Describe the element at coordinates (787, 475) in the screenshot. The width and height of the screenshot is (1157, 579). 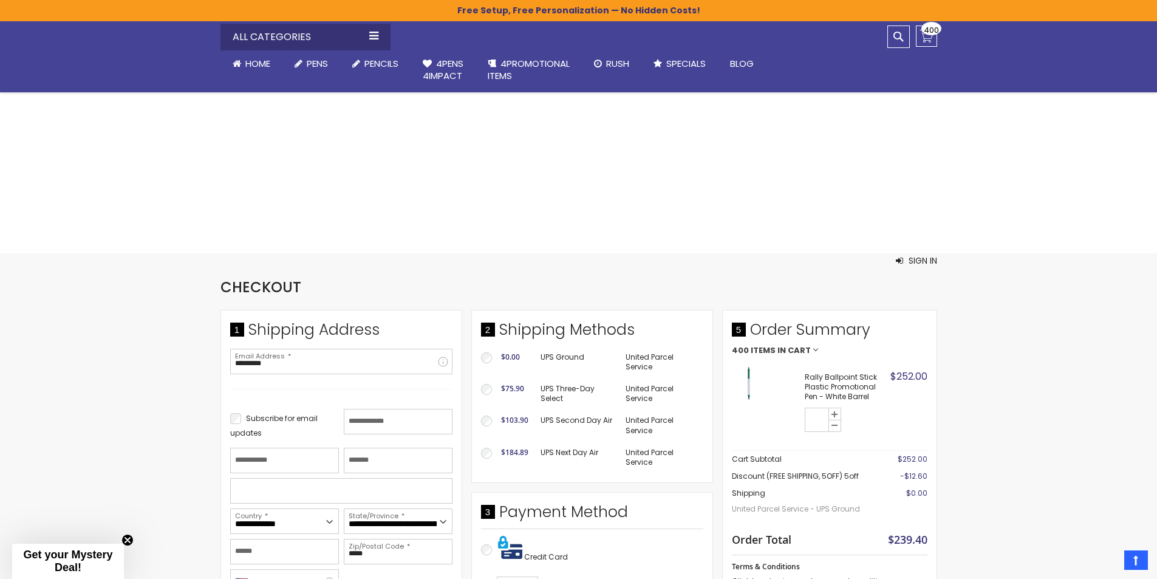
I see `span: Discount (FREE SHIPPING, 5OFF)` at that location.